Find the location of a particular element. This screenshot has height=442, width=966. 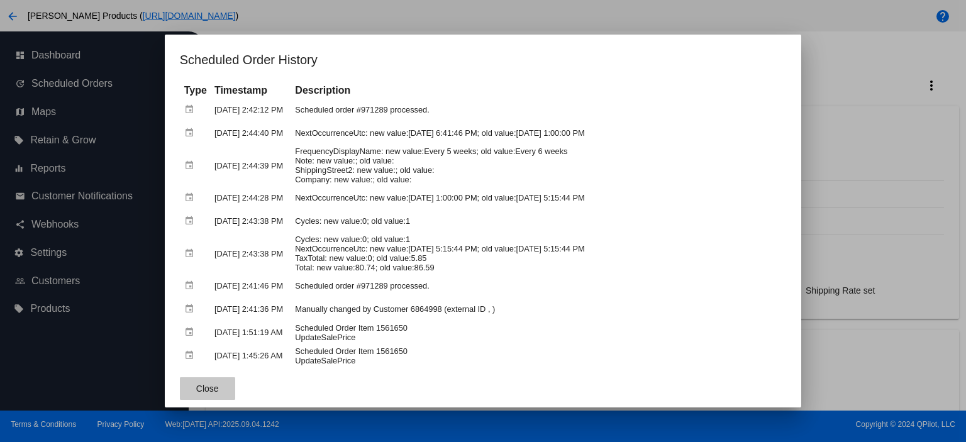

span: Close is located at coordinates (208, 389).